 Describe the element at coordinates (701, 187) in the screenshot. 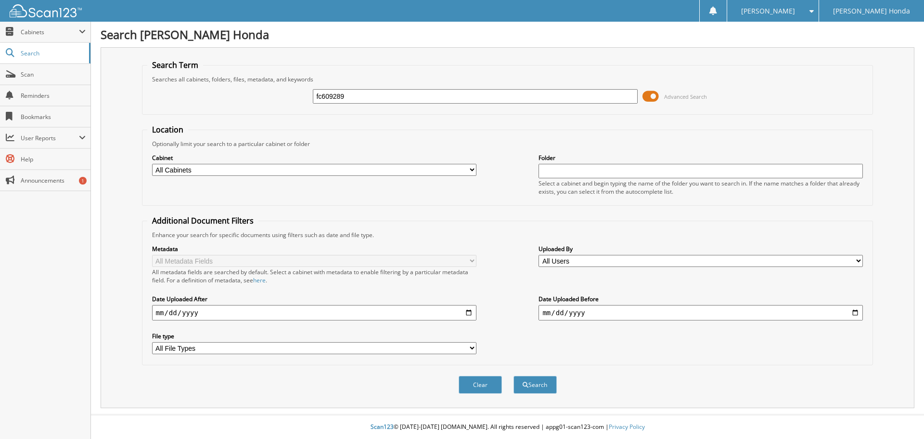

I see `div: Select a cabinet and begin typing the name of the folder you want to search in. If the name match...` at that location.